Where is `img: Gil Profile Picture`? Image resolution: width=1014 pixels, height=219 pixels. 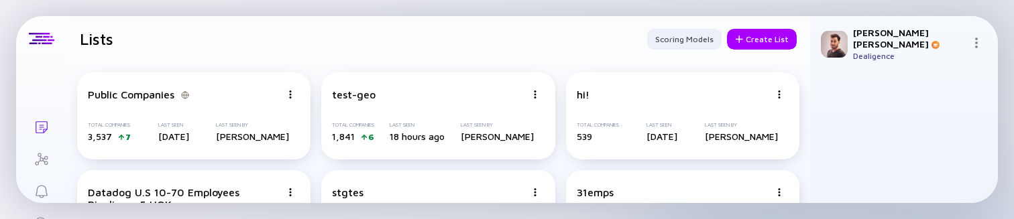 img: Gil Profile Picture is located at coordinates (834, 44).